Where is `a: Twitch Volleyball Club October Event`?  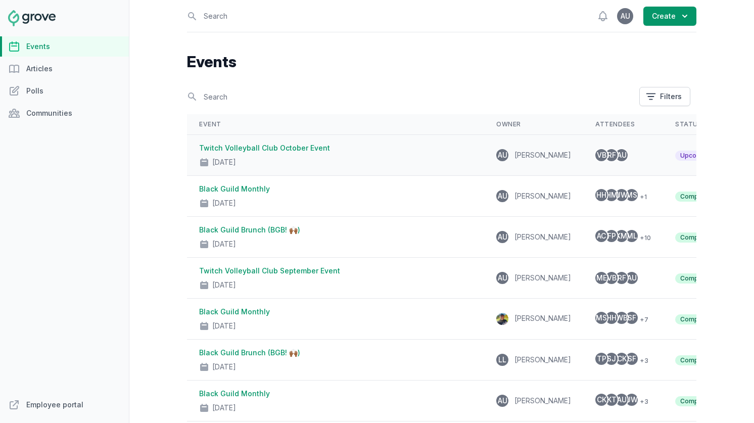
a: Twitch Volleyball Club October Event is located at coordinates (264, 148).